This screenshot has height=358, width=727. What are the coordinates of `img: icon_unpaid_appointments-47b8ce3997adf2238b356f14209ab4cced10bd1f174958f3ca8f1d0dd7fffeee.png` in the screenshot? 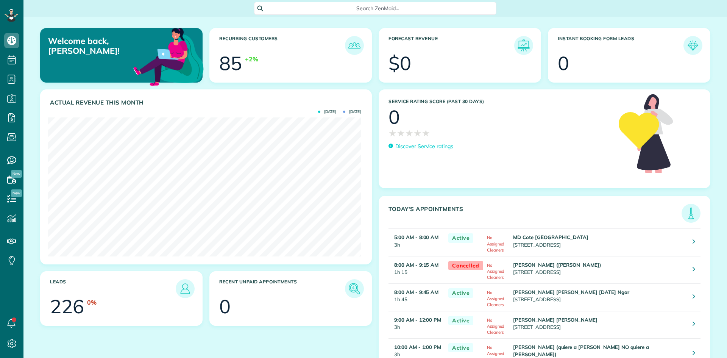 It's located at (354, 288).